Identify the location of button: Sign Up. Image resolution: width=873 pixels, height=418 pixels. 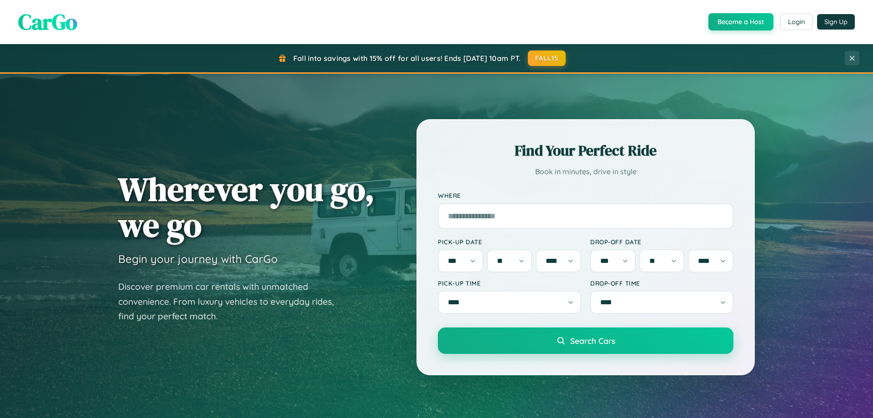
(836, 22).